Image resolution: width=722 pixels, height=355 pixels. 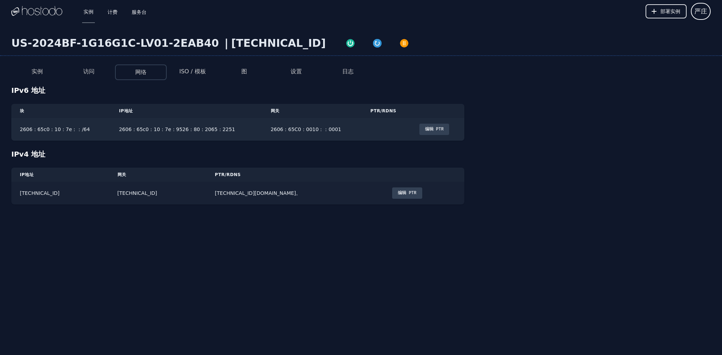 I want to click on button: 网络, so click(x=141, y=72).